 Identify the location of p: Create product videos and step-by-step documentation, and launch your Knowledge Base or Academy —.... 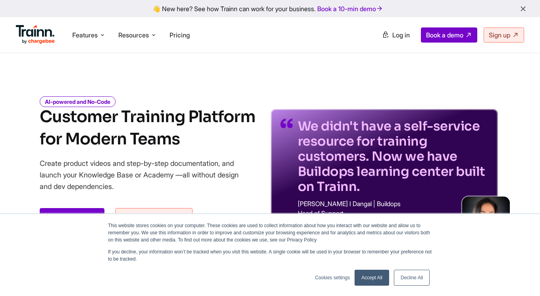
(145, 174).